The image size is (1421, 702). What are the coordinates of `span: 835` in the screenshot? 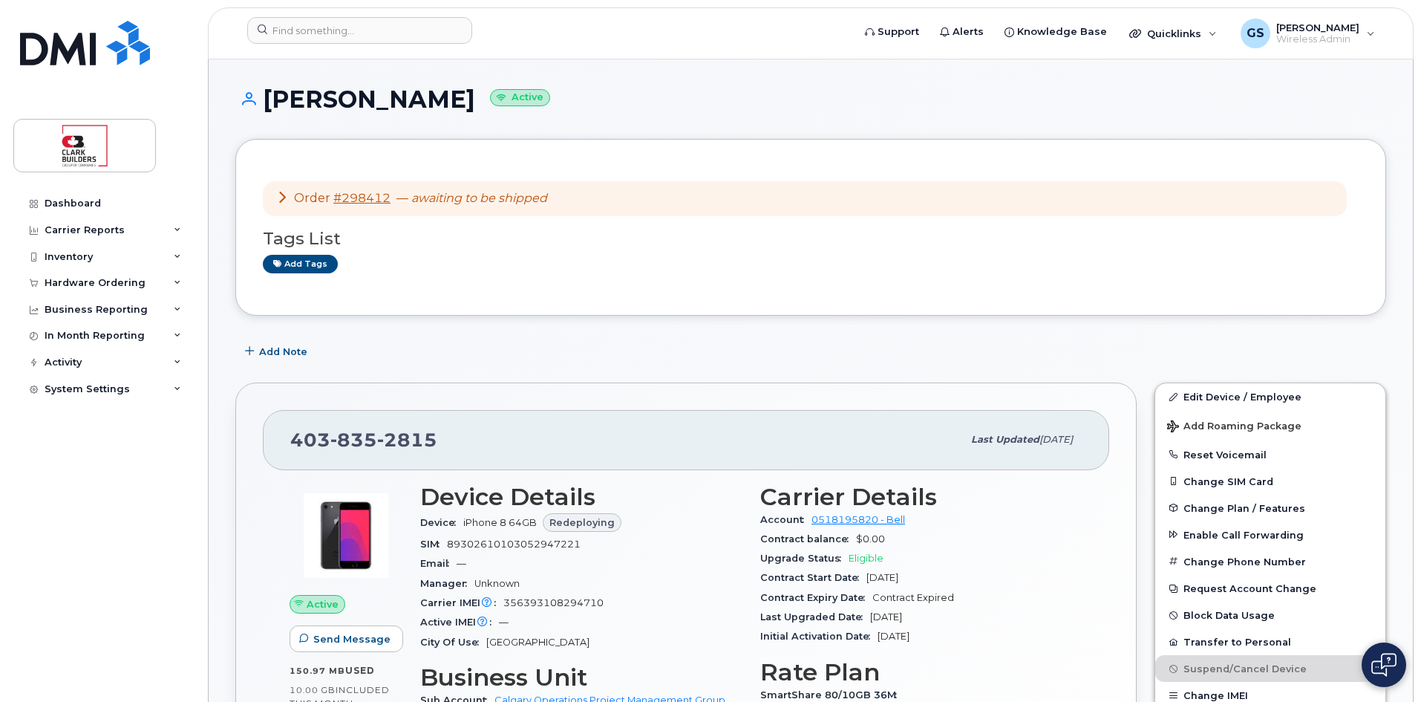 It's located at (353, 439).